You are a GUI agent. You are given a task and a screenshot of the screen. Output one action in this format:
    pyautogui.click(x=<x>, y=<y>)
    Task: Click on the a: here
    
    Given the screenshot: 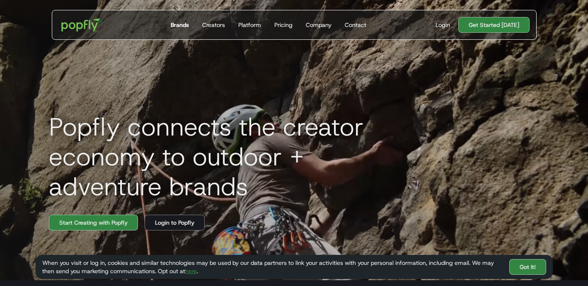 What is the action you would take?
    pyautogui.click(x=191, y=271)
    